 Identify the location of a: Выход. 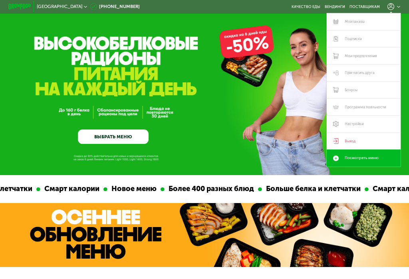
(363, 141).